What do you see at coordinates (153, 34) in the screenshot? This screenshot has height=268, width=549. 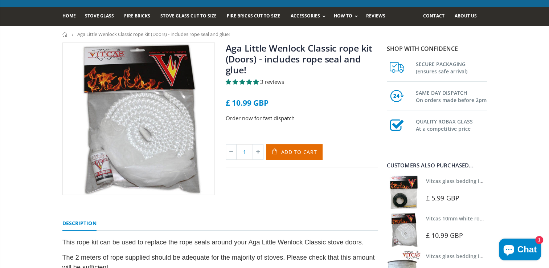 I see `span: Aga Little Wenlock Classic rope kit (Doors) - includes rope seal and glue!` at bounding box center [153, 34].